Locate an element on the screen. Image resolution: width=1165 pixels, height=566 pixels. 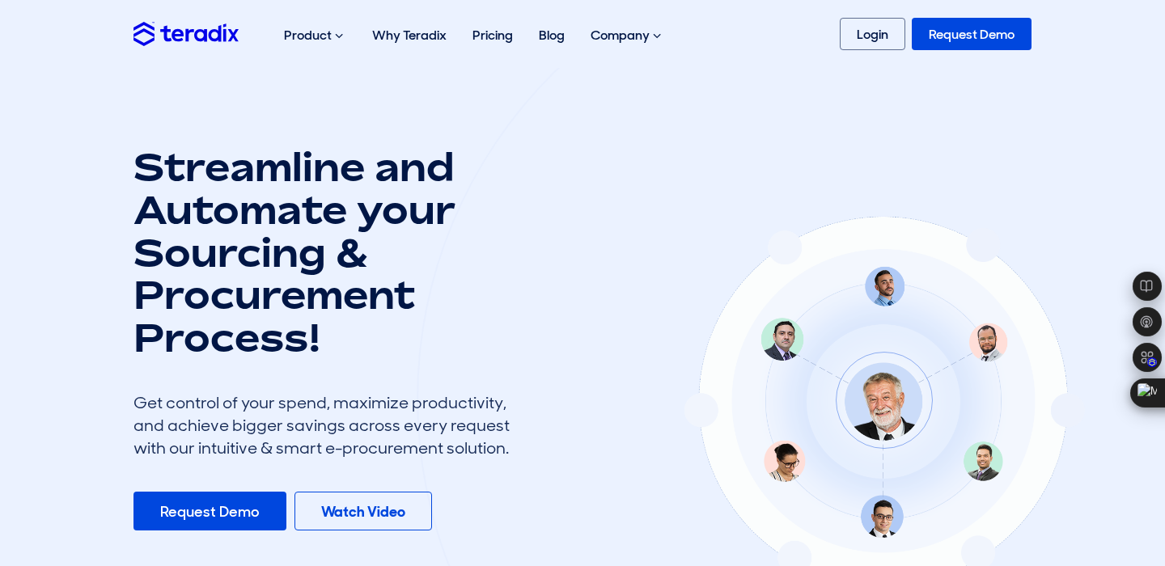
div: Product is located at coordinates (315, 36).